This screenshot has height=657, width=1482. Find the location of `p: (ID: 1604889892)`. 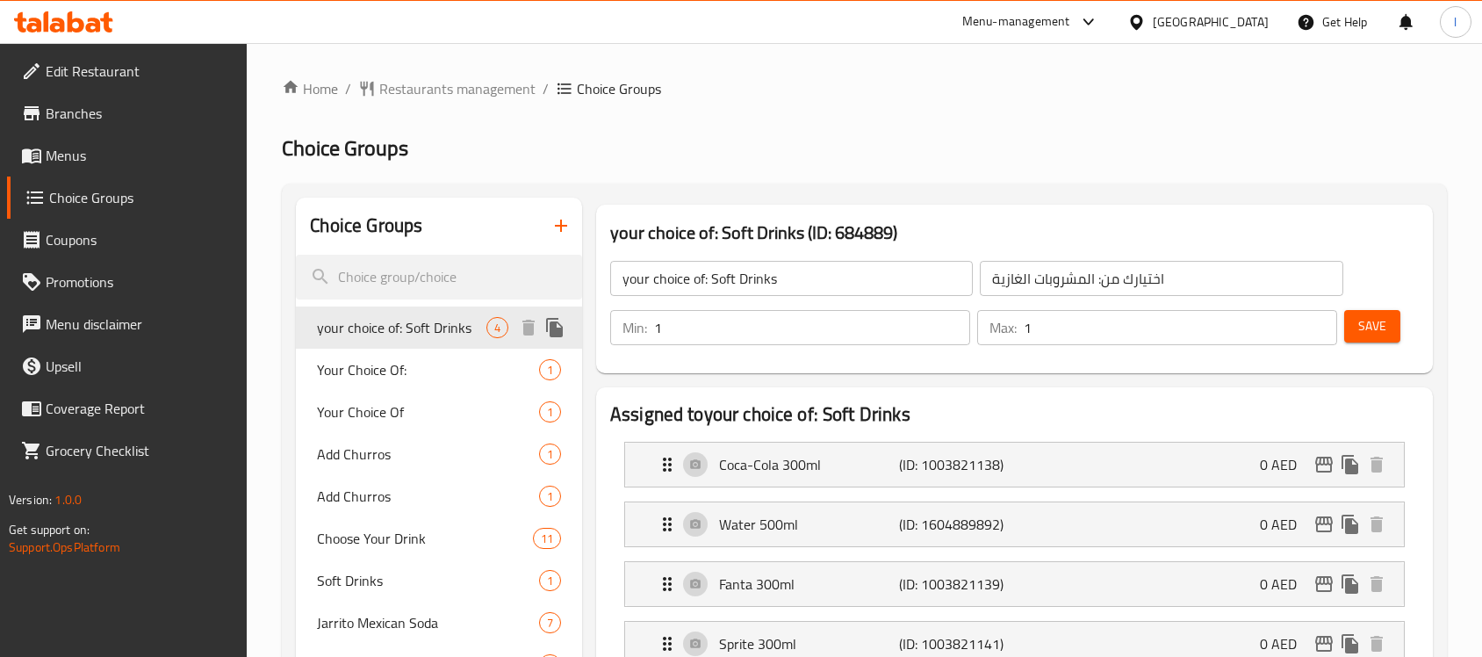

p: (ID: 1604889892) is located at coordinates (959, 524).